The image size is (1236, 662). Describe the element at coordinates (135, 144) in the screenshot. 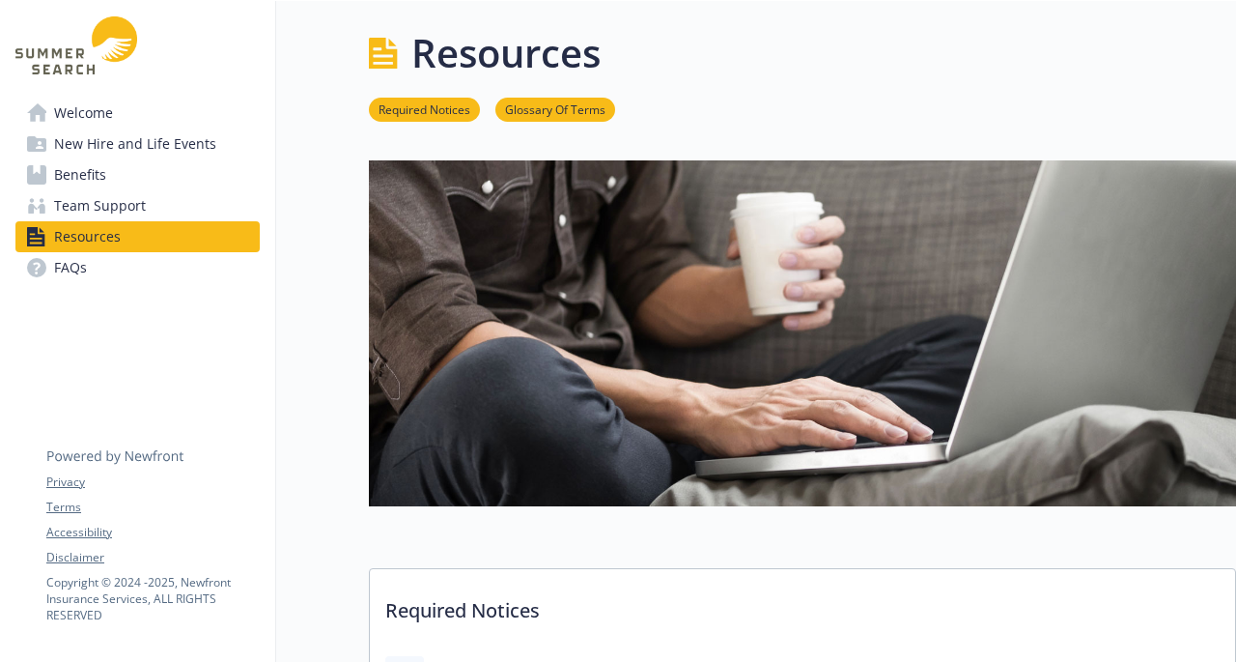

I see `span: New Hire and Life Events` at that location.